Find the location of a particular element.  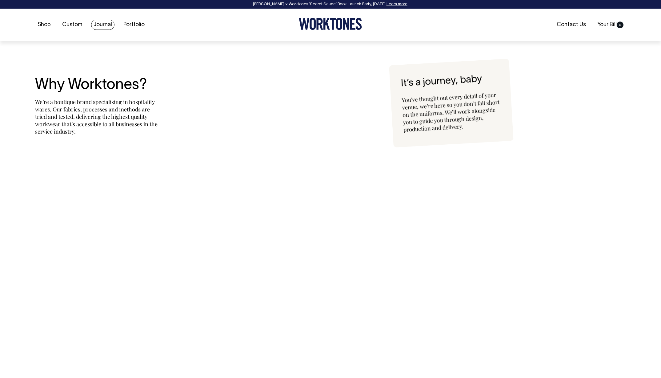

a: Contact Us is located at coordinates (571, 25).